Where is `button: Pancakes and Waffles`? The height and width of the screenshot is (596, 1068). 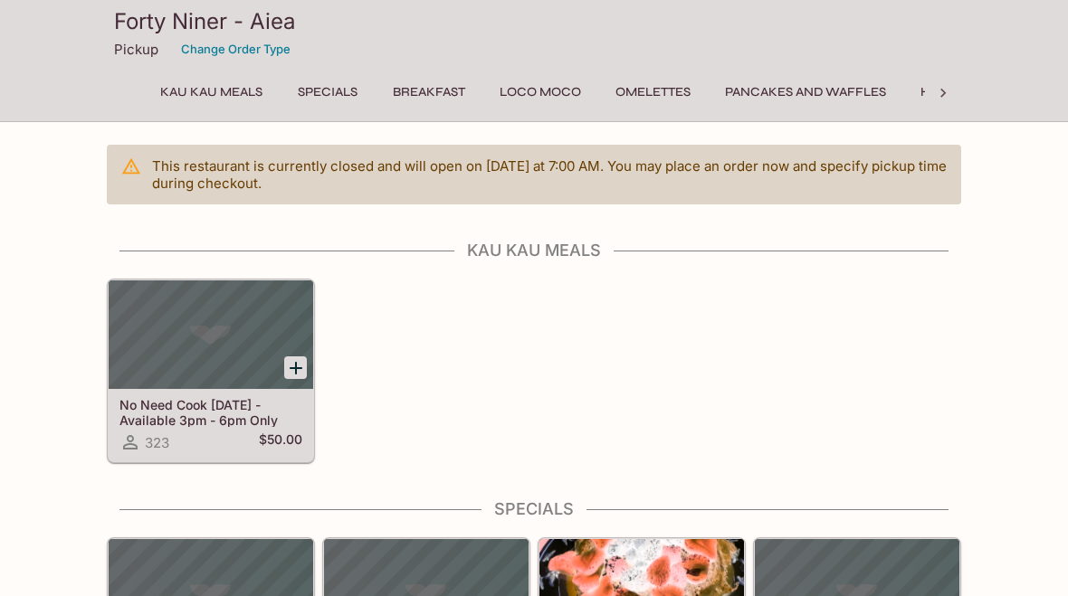
button: Pancakes and Waffles is located at coordinates (805, 92).